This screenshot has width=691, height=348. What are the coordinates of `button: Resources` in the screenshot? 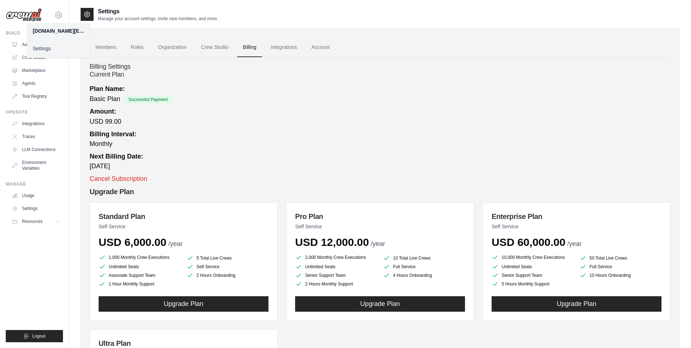 It's located at (36, 222).